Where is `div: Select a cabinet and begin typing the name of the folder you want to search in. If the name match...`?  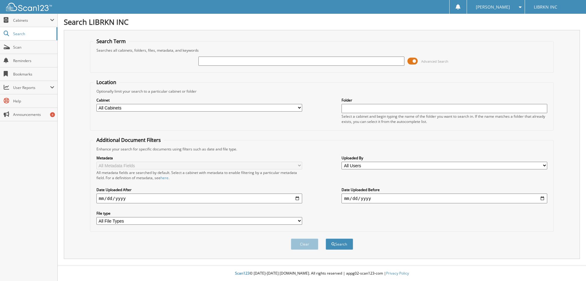 div: Select a cabinet and begin typing the name of the folder you want to search in. If the name match... is located at coordinates (445, 119).